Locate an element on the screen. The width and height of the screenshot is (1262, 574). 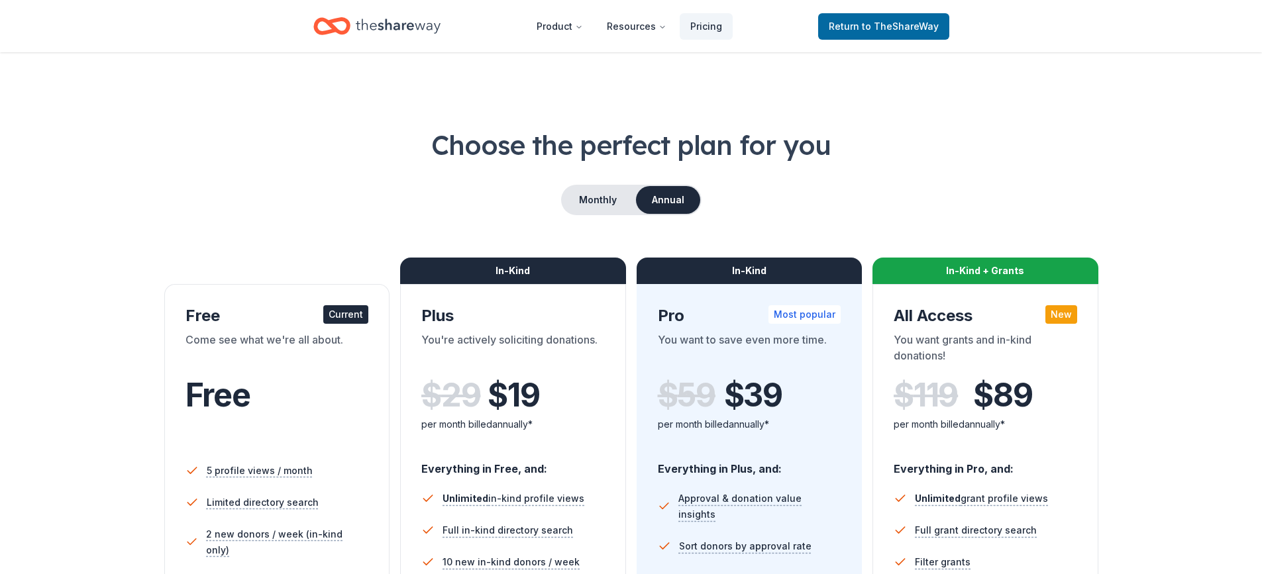
button: Product is located at coordinates (560, 26).